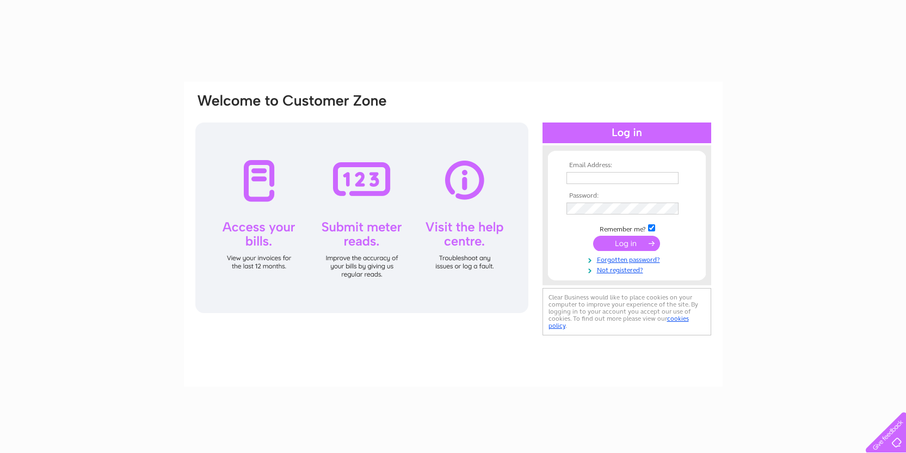 This screenshot has height=453, width=906. Describe the element at coordinates (619, 322) in the screenshot. I see `a: cookies policy` at that location.